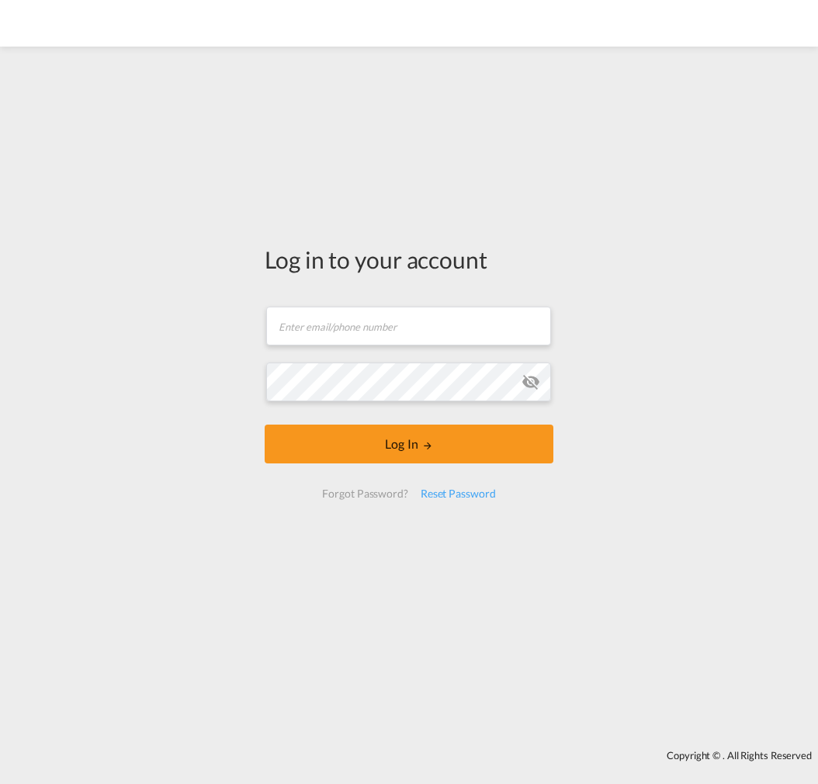 The height and width of the screenshot is (784, 818). I want to click on input: Enter email/phone number, so click(408, 326).